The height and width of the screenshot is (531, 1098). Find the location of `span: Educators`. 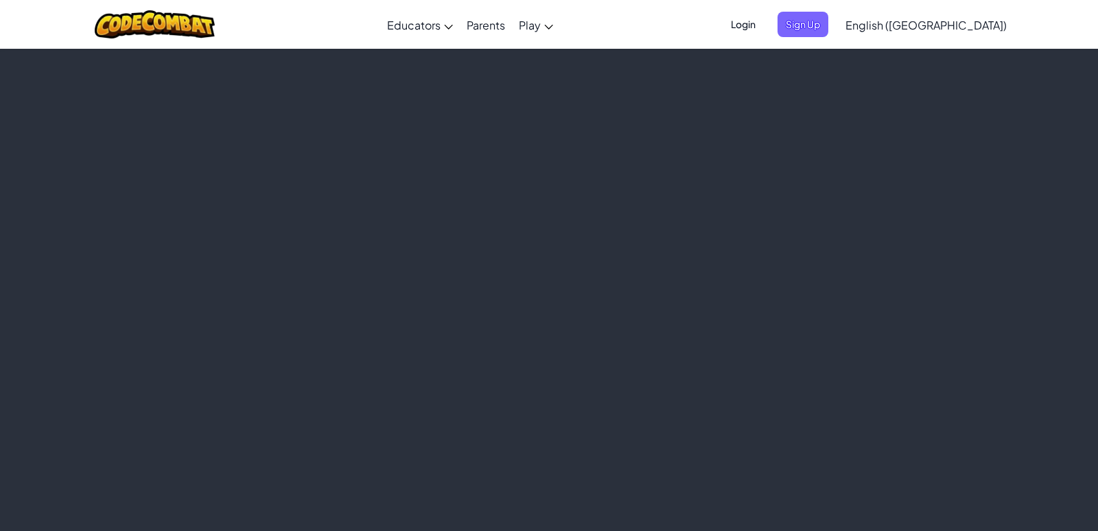

span: Educators is located at coordinates (414, 25).